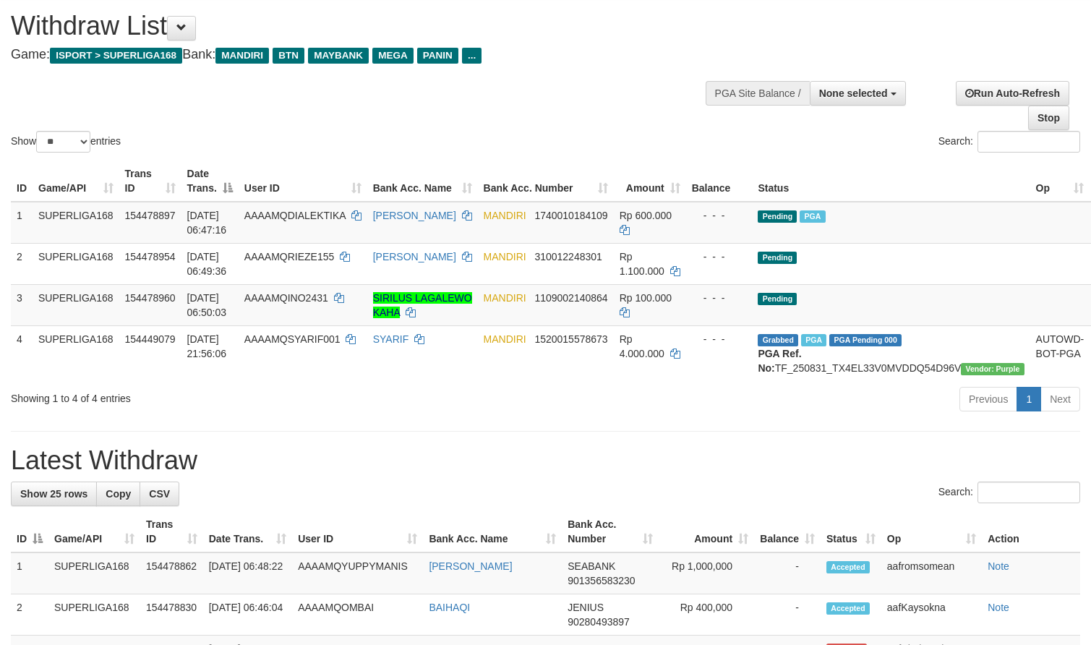 This screenshot has width=1091, height=645. Describe the element at coordinates (719, 181) in the screenshot. I see `th: Balance` at that location.